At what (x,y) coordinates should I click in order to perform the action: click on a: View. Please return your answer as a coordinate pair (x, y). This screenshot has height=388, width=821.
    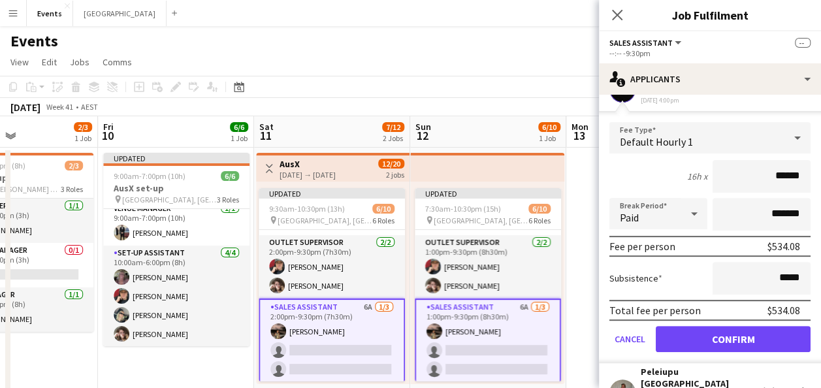
    Looking at the image, I should click on (20, 62).